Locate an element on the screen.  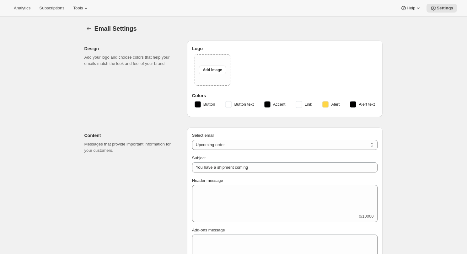
button: Help is located at coordinates (410, 8).